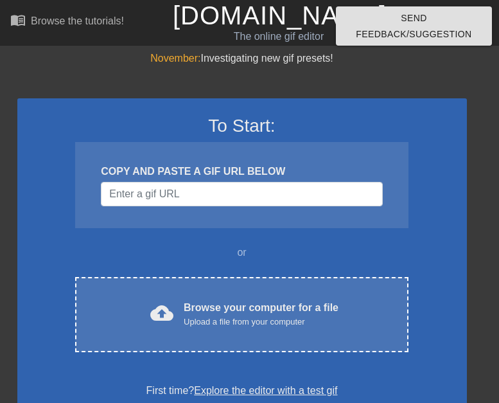 This screenshot has width=499, height=403. Describe the element at coordinates (242, 194) in the screenshot. I see `input: Username` at that location.